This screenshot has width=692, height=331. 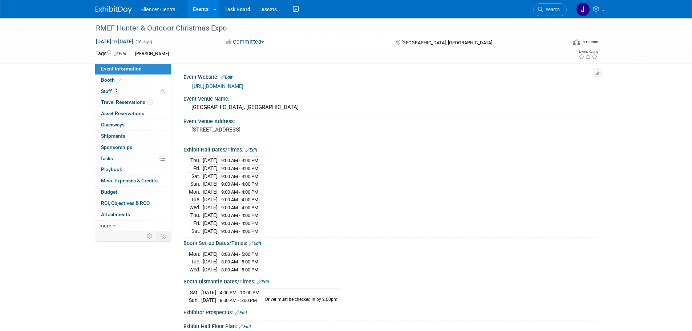 What do you see at coordinates (127, 102) in the screenshot?
I see `span: Travel Reservations` at bounding box center [127, 102].